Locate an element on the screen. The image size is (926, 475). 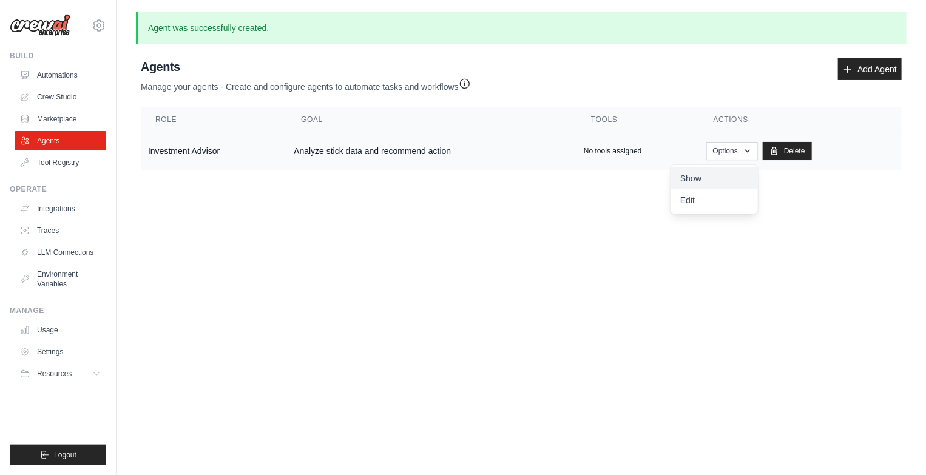
a: Edit is located at coordinates (714, 200).